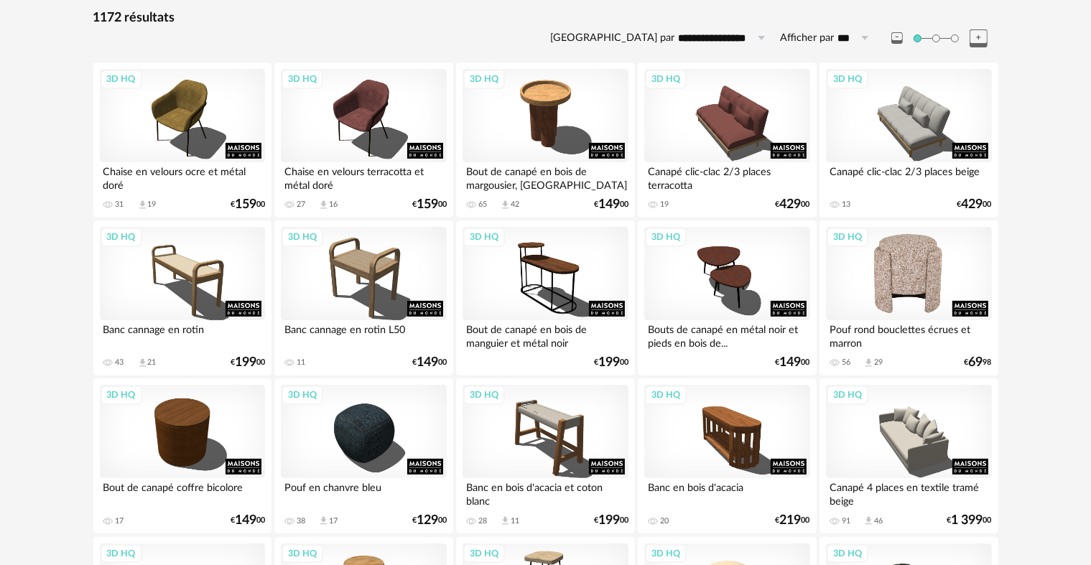  What do you see at coordinates (727, 140) in the screenshot?
I see `a: 3D HQ Canapé clic-clac 2/3 places terracotta 19 €42900` at bounding box center [727, 140].